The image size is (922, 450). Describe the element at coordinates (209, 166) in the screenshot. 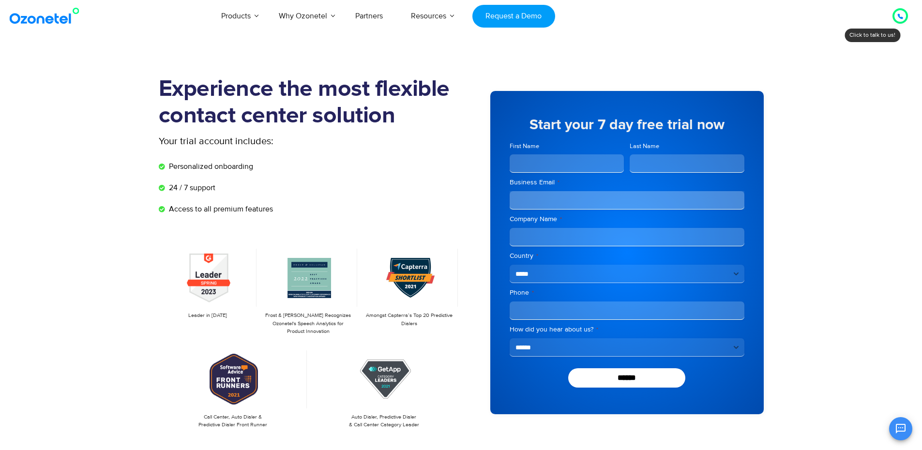

I see `span: Personalized onboarding` at that location.